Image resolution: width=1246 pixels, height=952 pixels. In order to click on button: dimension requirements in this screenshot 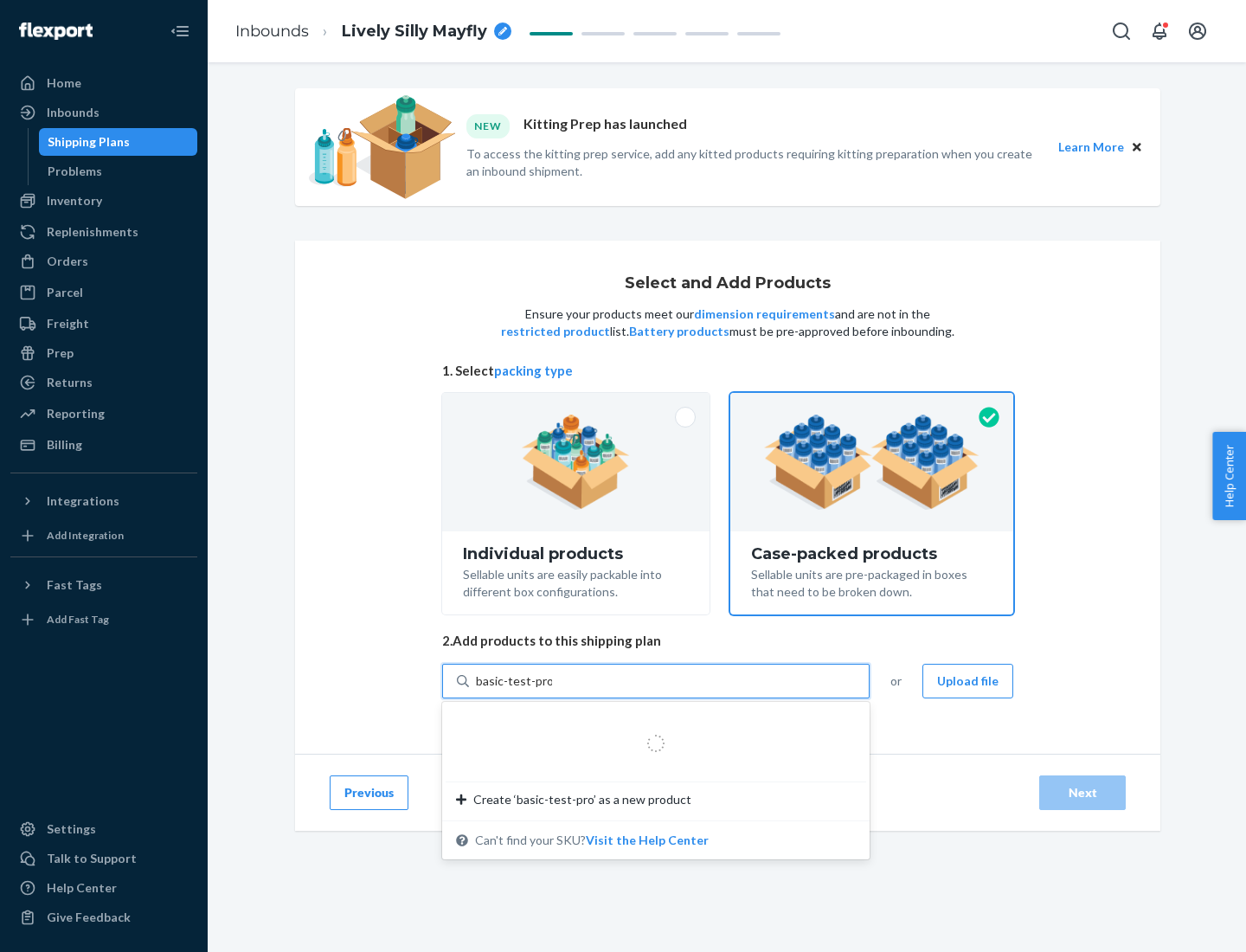, I will do `click(764, 315)`.